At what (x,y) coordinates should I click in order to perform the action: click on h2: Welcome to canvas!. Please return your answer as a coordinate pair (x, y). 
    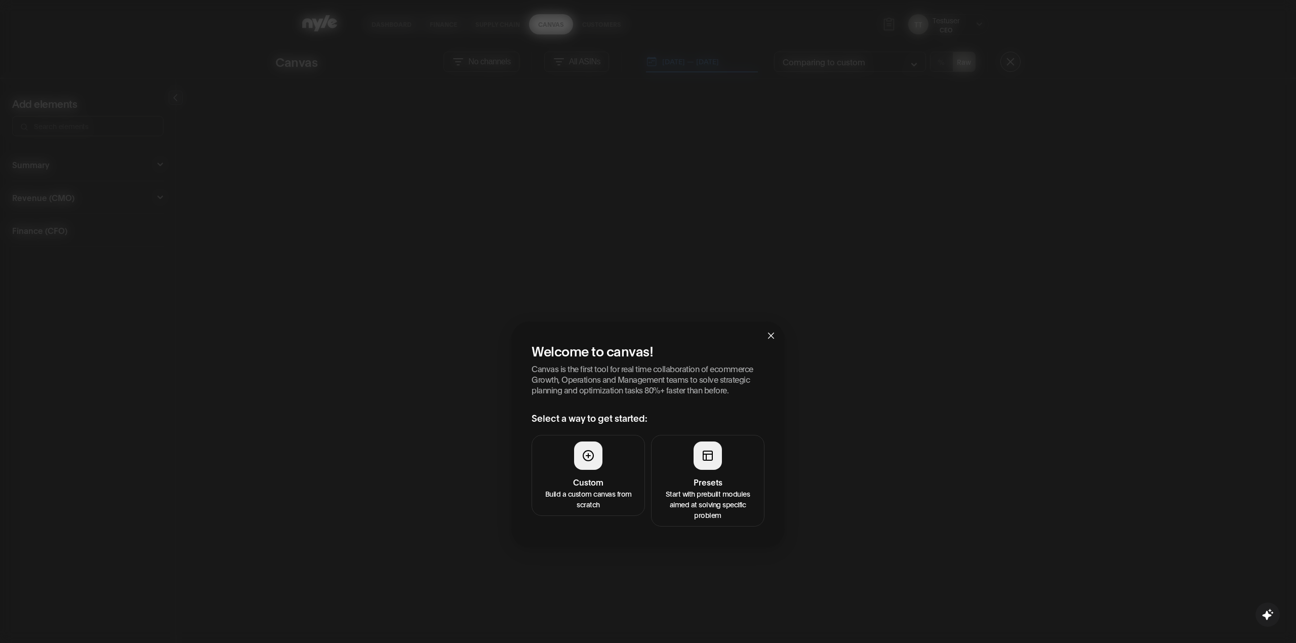
    Looking at the image, I should click on (648, 350).